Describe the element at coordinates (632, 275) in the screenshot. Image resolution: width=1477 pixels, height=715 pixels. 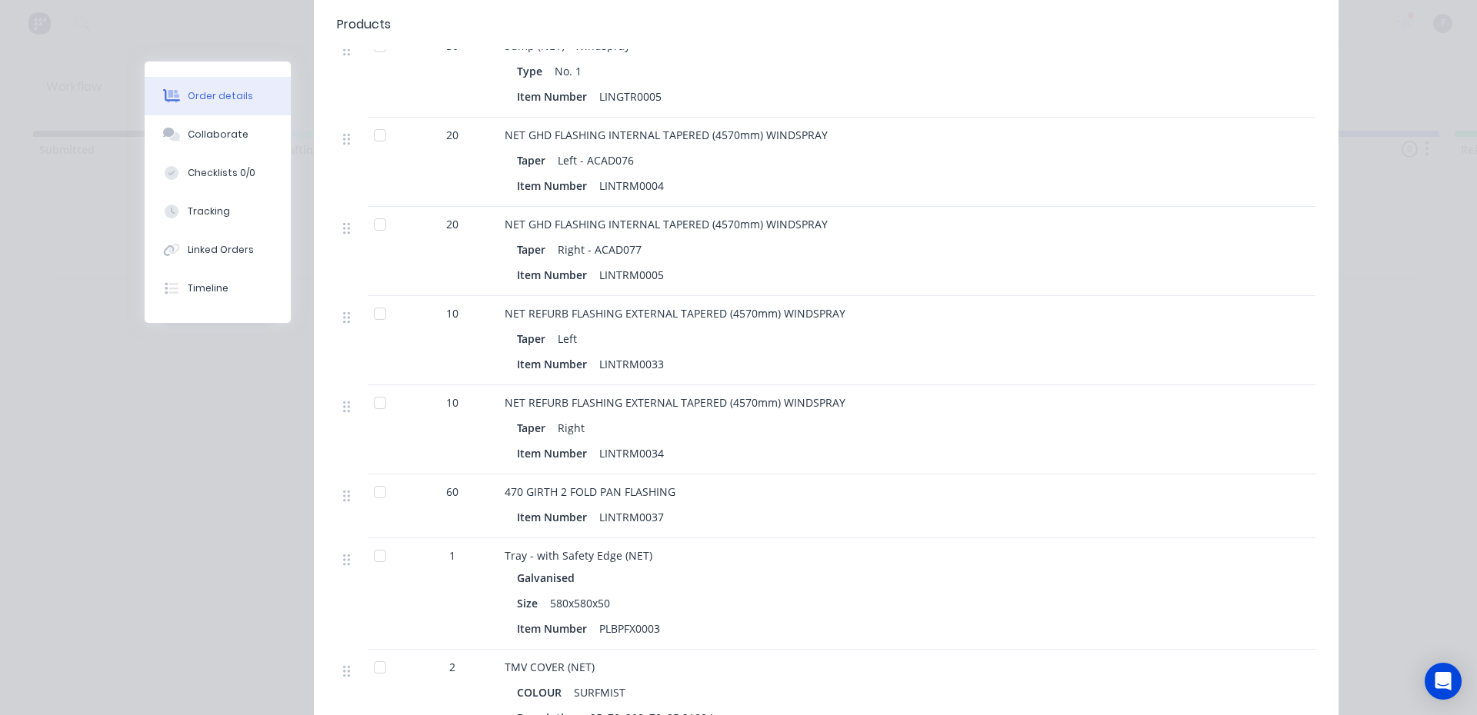
I see `div: LINTRM0005` at that location.